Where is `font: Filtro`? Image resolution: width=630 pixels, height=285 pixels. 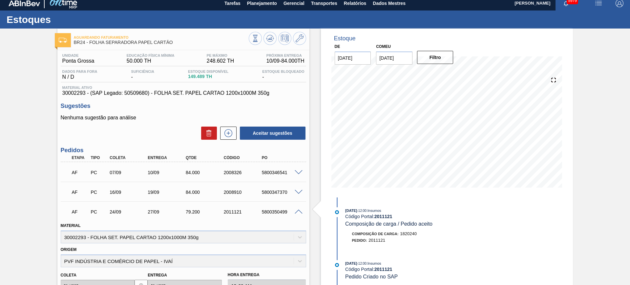 font: Filtro is located at coordinates (435, 57).